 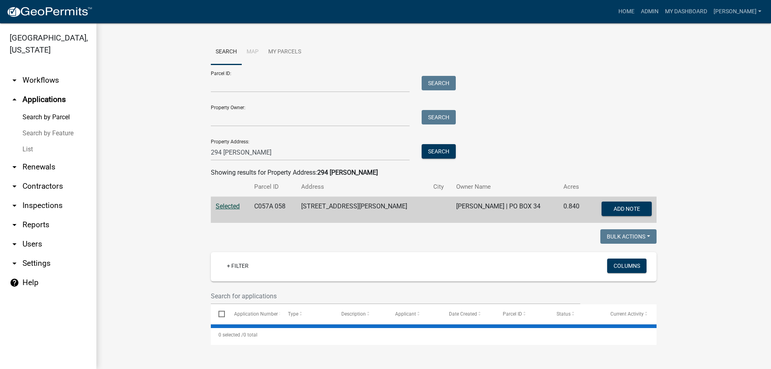 What do you see at coordinates (627, 314) in the screenshot?
I see `span: Current Activity` at bounding box center [627, 314].